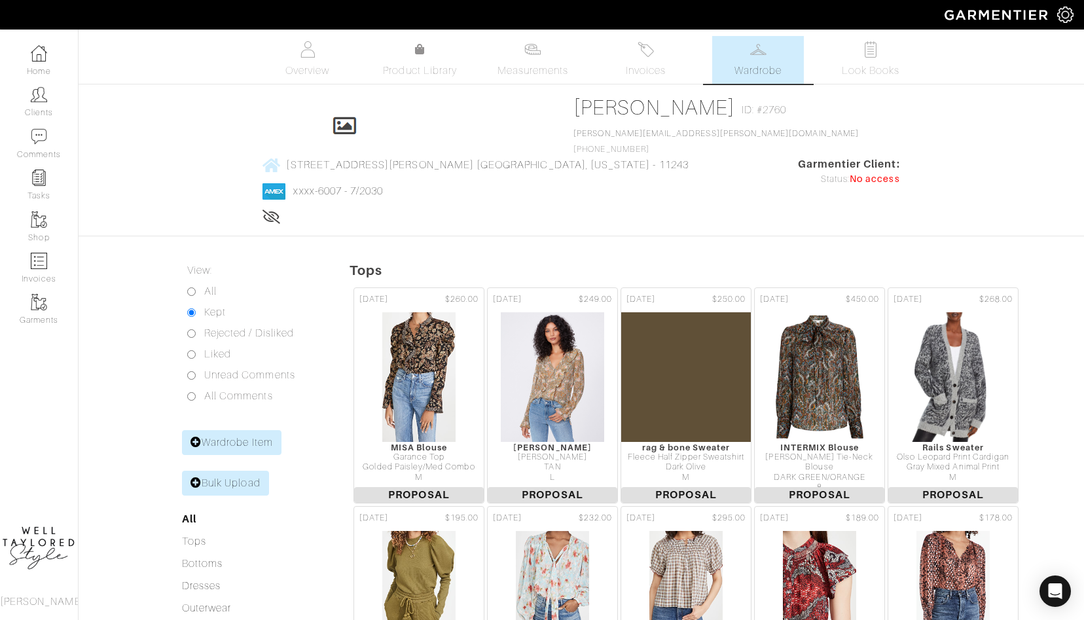  What do you see at coordinates (338, 191) in the screenshot?
I see `a: xxxx-6007 - 7/2030` at bounding box center [338, 191].